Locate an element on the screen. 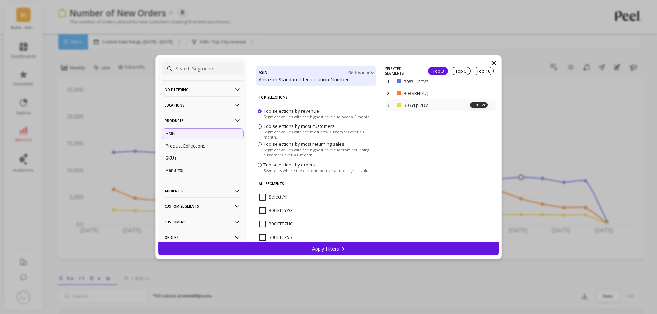  span: Segments where the current metric has the highest values. is located at coordinates (318, 170).